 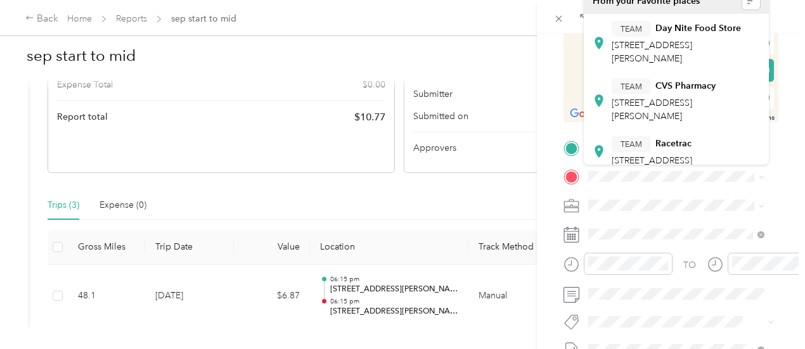 I want to click on strong: Day Nite Food Store, so click(x=698, y=29).